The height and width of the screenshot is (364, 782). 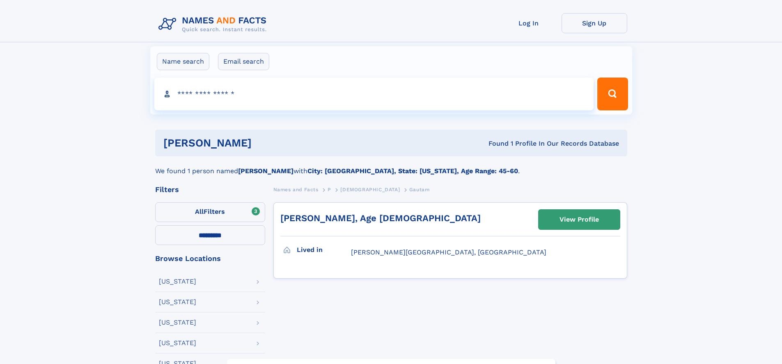 What do you see at coordinates (579, 220) in the screenshot?
I see `a: View Profile` at bounding box center [579, 220].